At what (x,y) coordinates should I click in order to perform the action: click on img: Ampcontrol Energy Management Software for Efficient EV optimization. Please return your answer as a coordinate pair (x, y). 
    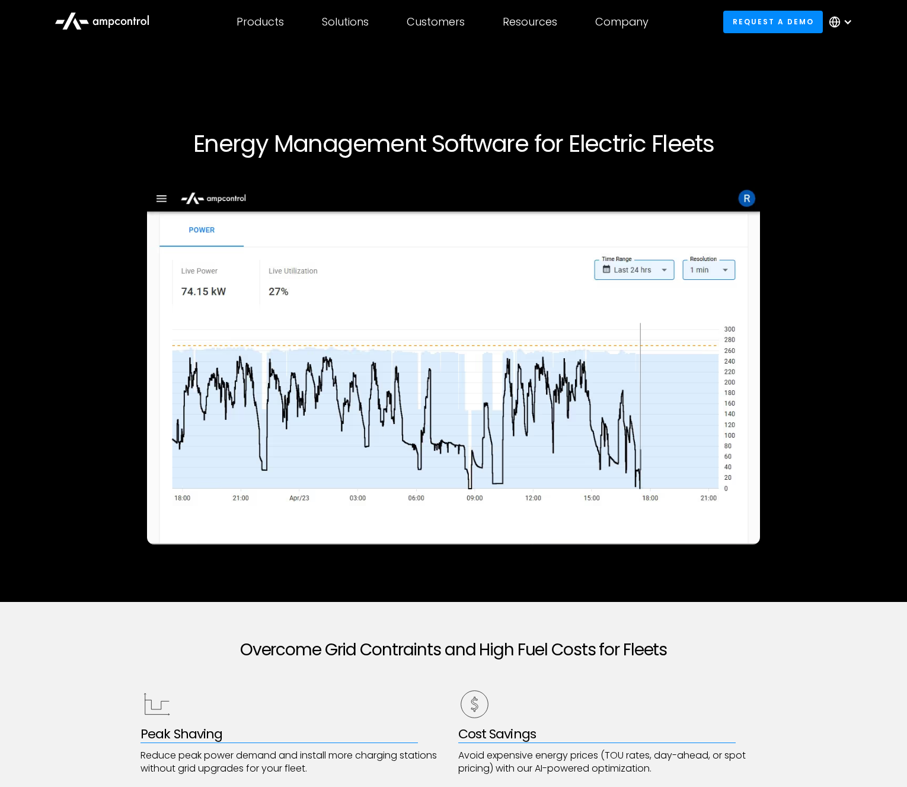
    Looking at the image, I should click on (454, 365).